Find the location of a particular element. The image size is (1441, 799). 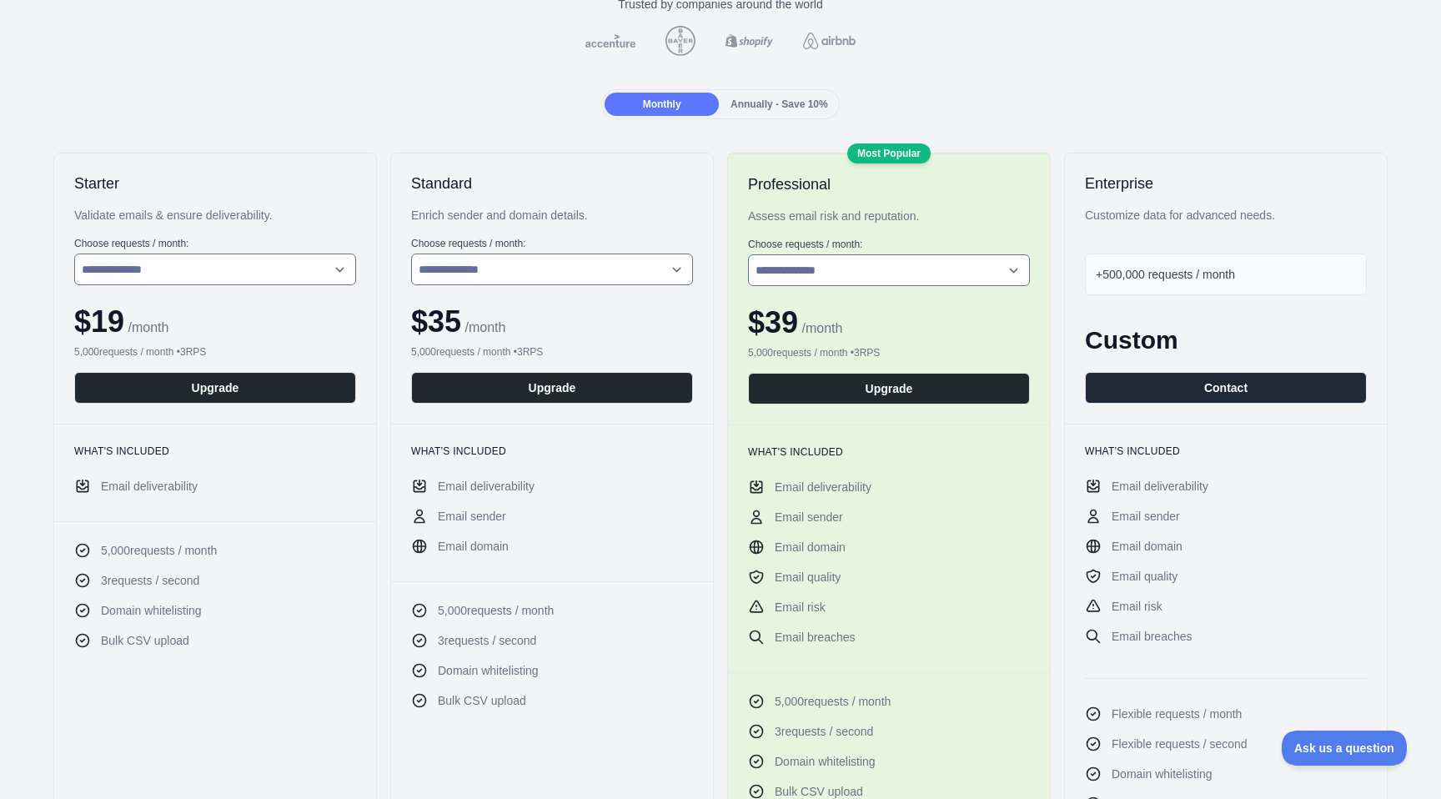

span: $ 39 is located at coordinates (773, 322).